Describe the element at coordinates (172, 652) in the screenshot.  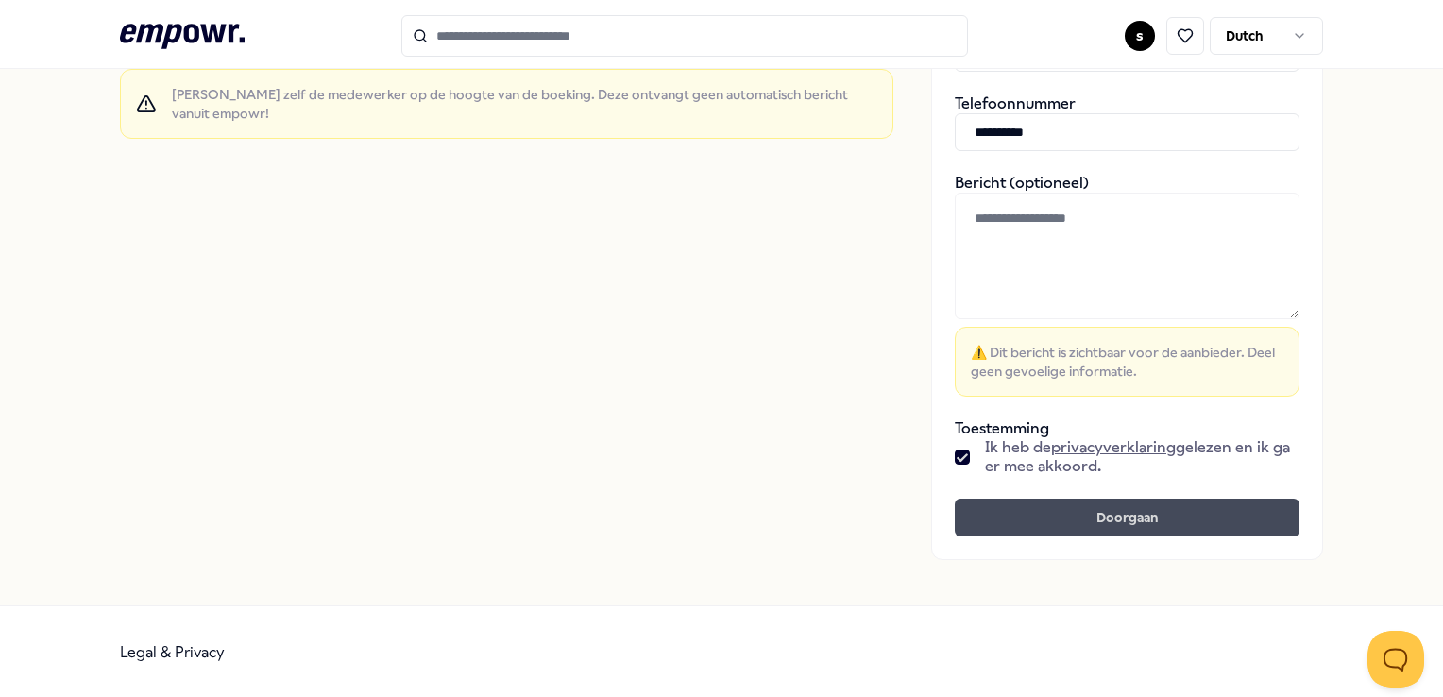
I see `a: Legal & Privacy` at that location.